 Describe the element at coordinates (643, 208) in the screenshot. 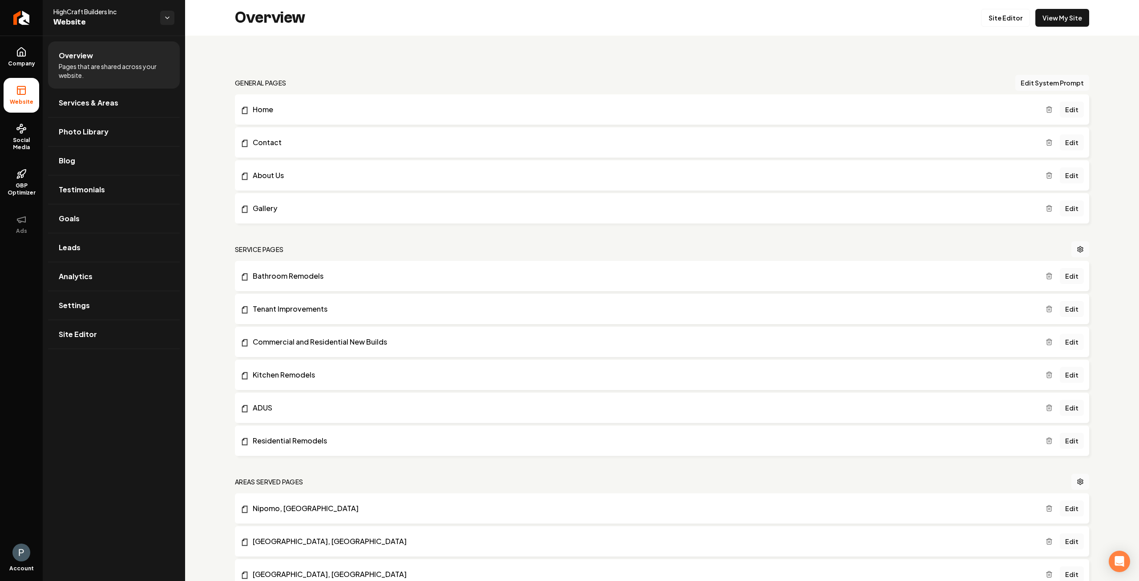

I see `a: Gallery` at that location.